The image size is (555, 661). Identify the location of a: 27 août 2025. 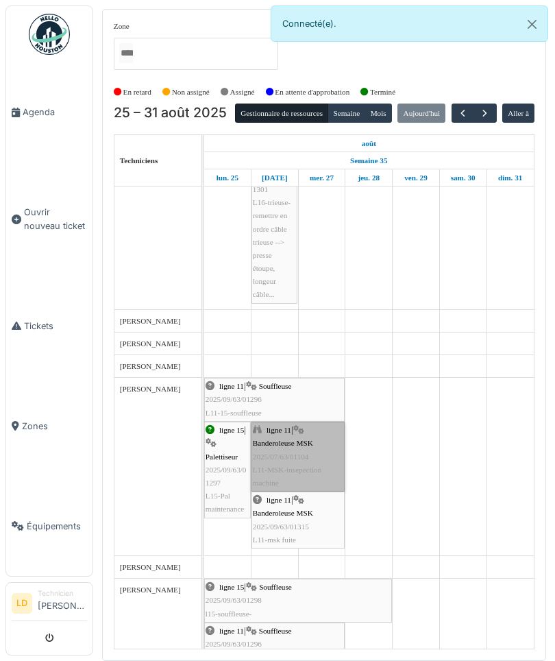
(321, 177).